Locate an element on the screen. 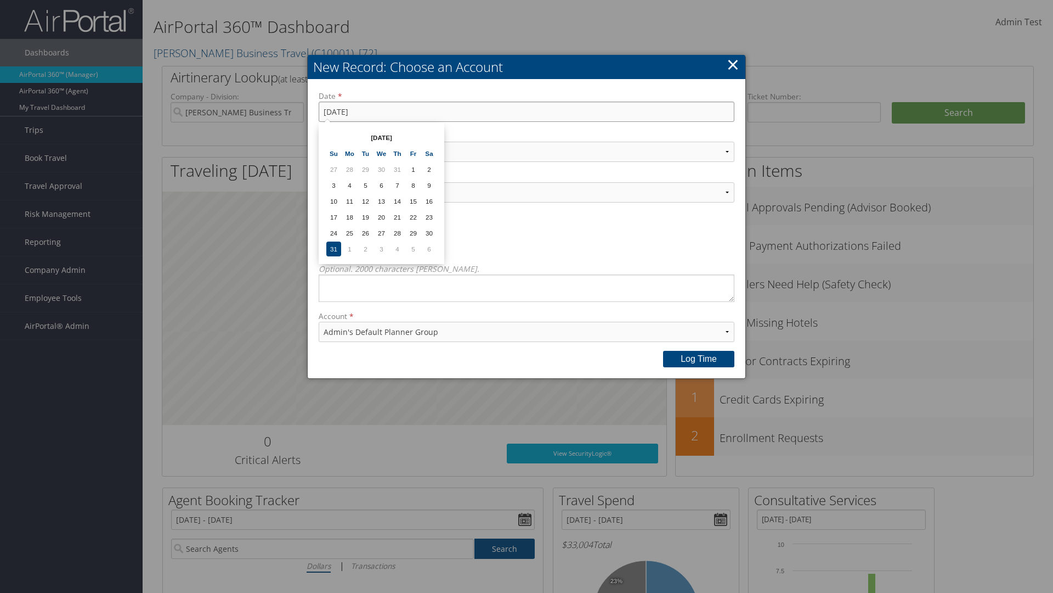 Image resolution: width=1053 pixels, height=593 pixels. td: 18 is located at coordinates (349, 217).